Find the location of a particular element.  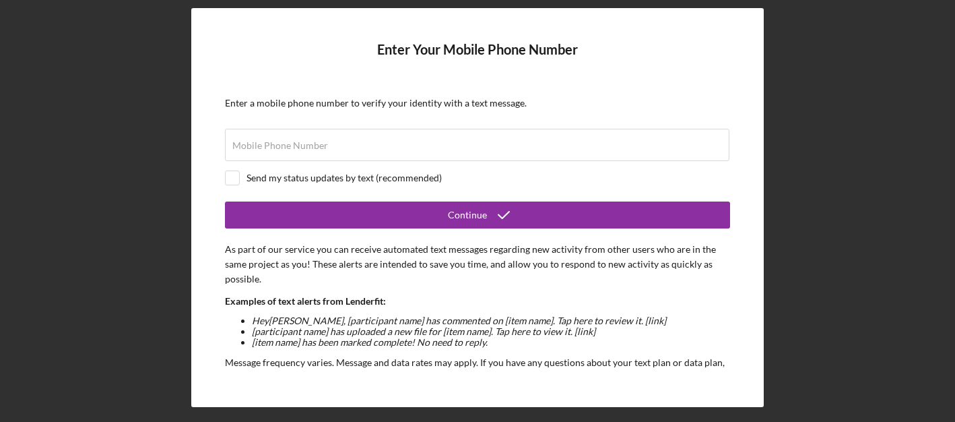

div: Send my status updates by text (recommended) is located at coordinates (344, 178).